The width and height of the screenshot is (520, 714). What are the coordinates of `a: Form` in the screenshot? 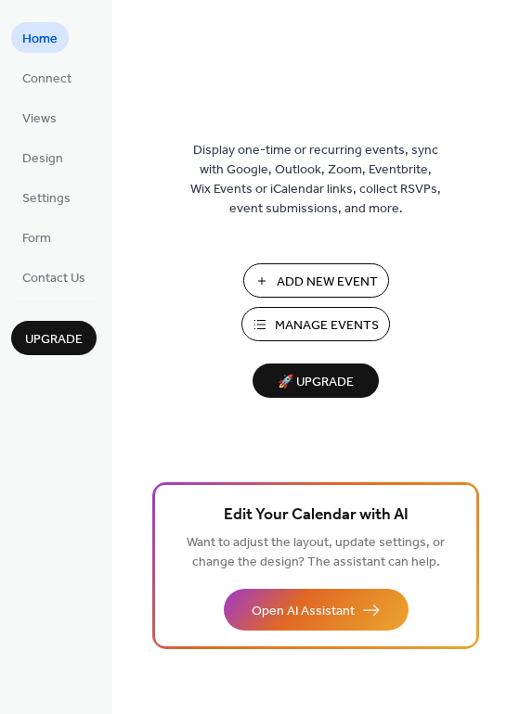 It's located at (36, 237).